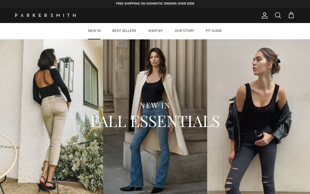 The height and width of the screenshot is (194, 310). What do you see at coordinates (184, 31) in the screenshot?
I see `a: OUR STORY` at bounding box center [184, 31].